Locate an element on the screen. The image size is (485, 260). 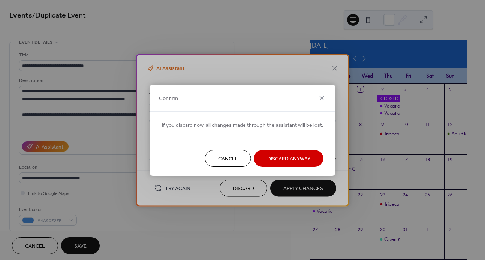
button: Cancel is located at coordinates (228, 158).